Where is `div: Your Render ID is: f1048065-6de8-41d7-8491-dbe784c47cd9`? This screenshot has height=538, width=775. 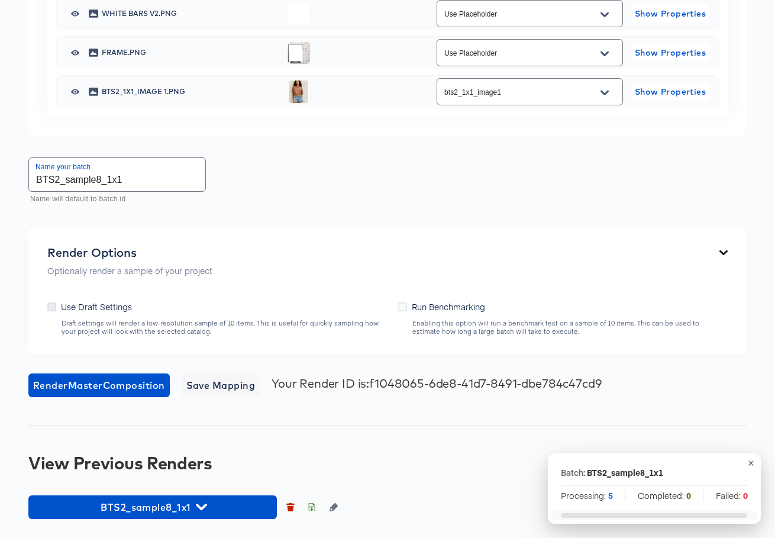
div: Your Render ID is: f1048065-6de8-41d7-8491-dbe784c47cd9 is located at coordinates (437, 383).